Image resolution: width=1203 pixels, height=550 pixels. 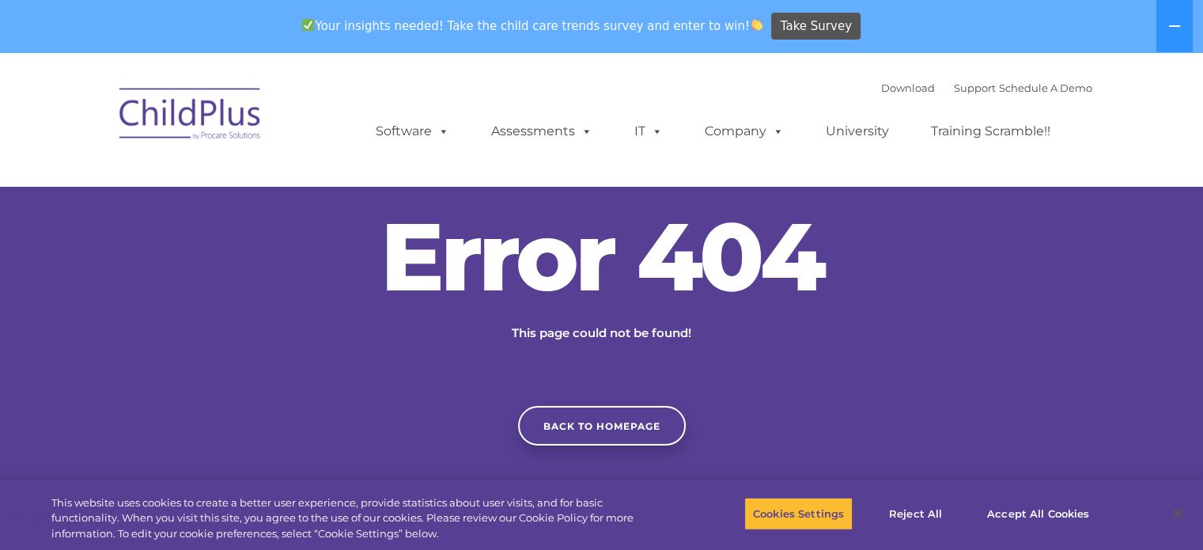 I want to click on a: Back to homepage, so click(x=602, y=426).